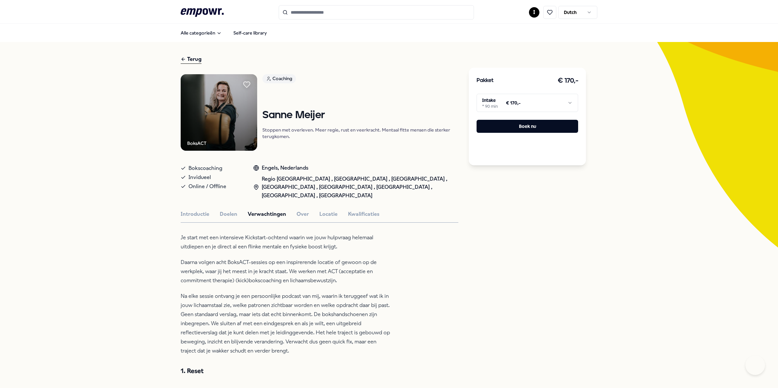 The height and width of the screenshot is (388, 778). I want to click on img: Product Image, so click(219, 112).